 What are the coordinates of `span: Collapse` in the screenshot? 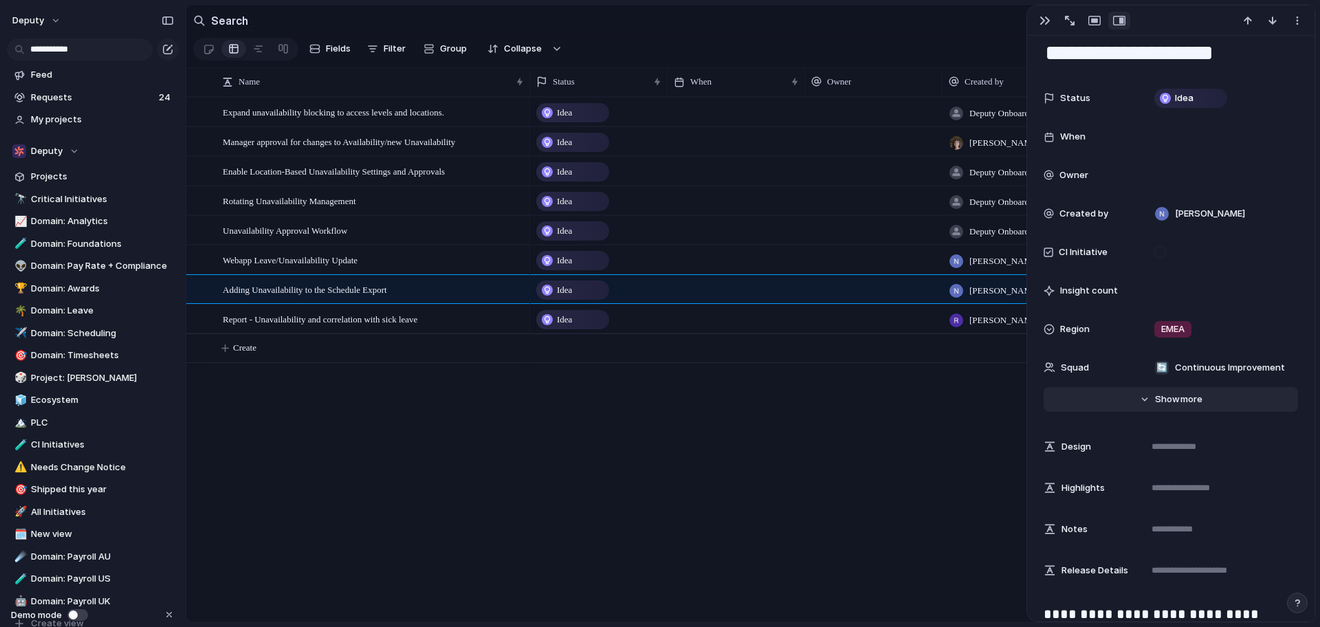 It's located at (523, 49).